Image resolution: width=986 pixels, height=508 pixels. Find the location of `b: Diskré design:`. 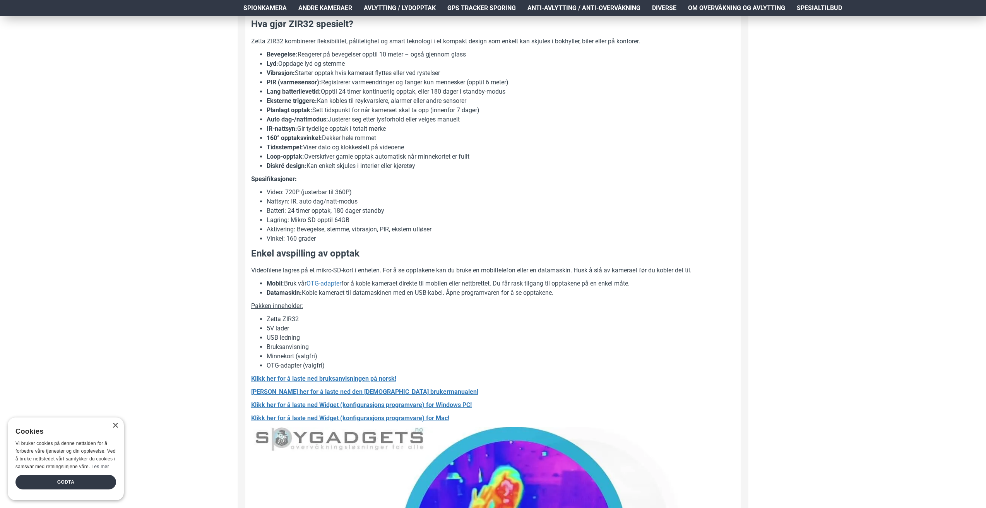

b: Diskré design: is located at coordinates (286, 166).